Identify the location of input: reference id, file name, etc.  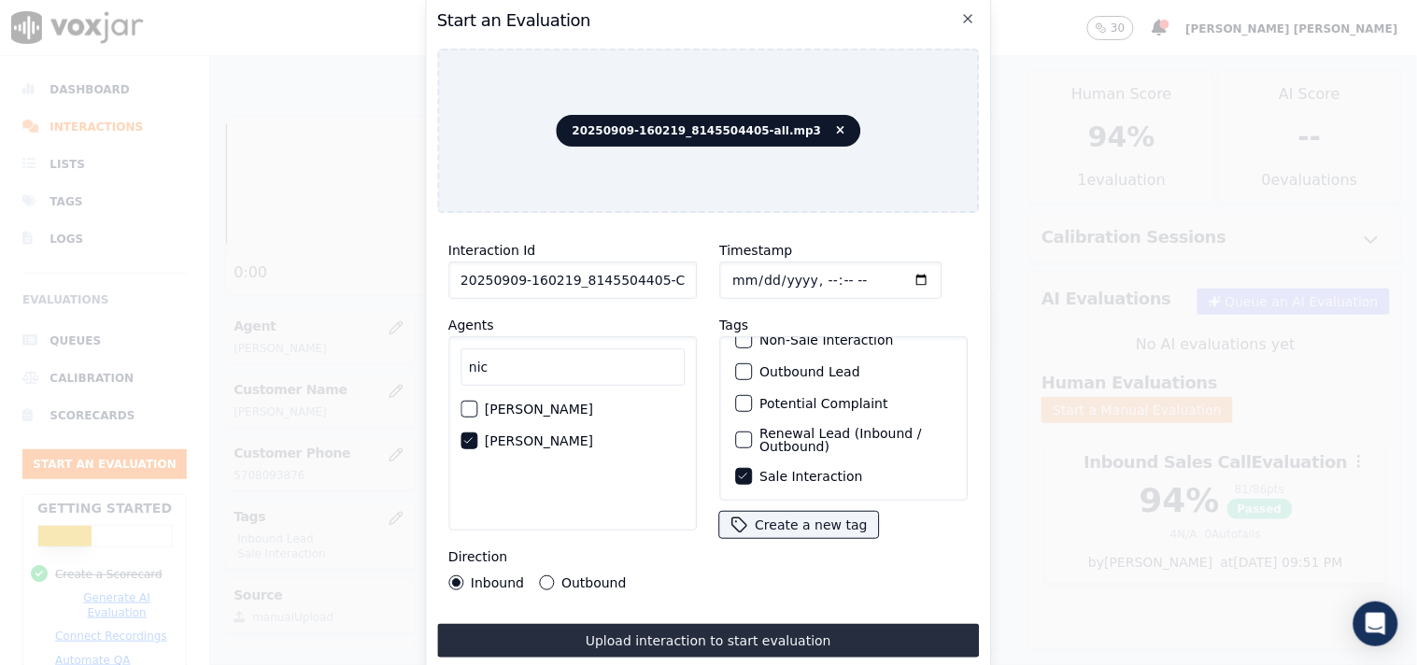
(573, 280).